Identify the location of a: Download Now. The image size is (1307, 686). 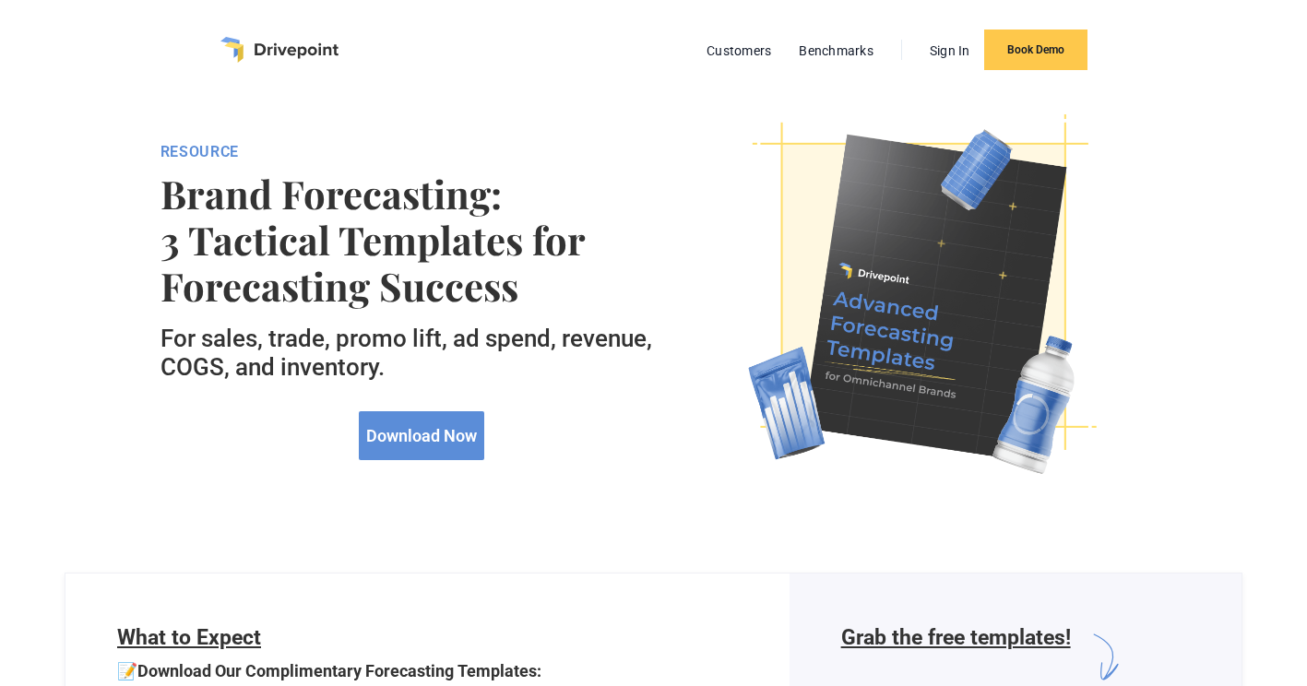
(422, 435).